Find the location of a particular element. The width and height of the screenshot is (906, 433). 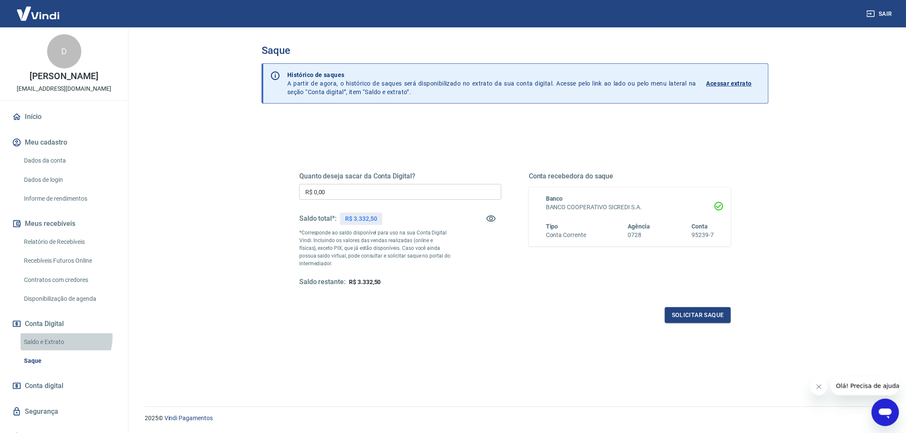

p: *Corresponde ao saldo disponível para uso na sua Conta Digital Vindi. Incluindo os valores das ve... is located at coordinates (375, 248).